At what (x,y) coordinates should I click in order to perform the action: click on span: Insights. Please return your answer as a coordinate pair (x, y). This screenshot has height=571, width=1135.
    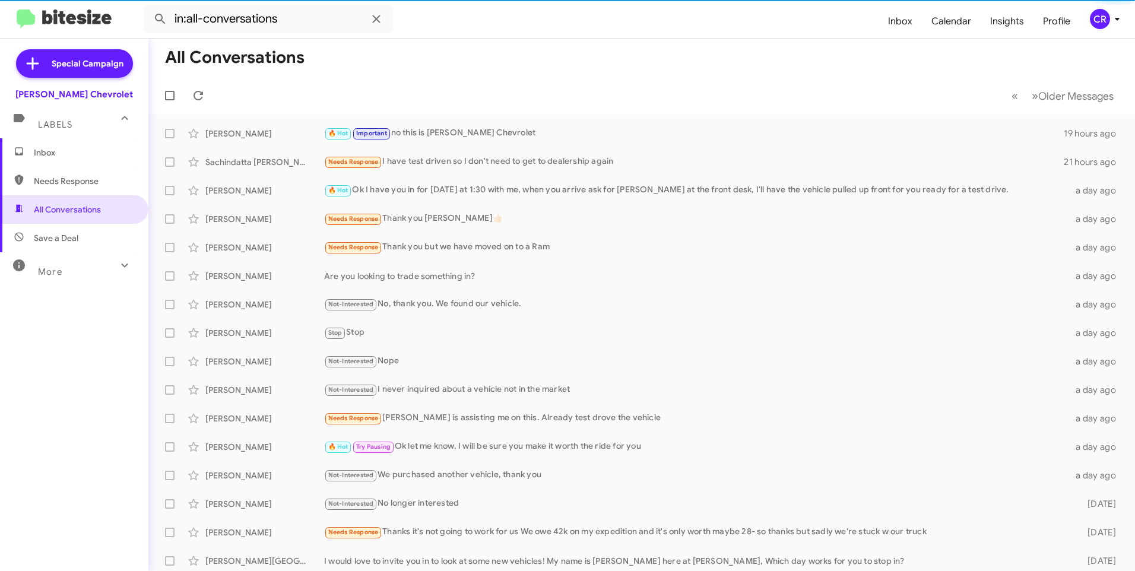
    Looking at the image, I should click on (1007, 21).